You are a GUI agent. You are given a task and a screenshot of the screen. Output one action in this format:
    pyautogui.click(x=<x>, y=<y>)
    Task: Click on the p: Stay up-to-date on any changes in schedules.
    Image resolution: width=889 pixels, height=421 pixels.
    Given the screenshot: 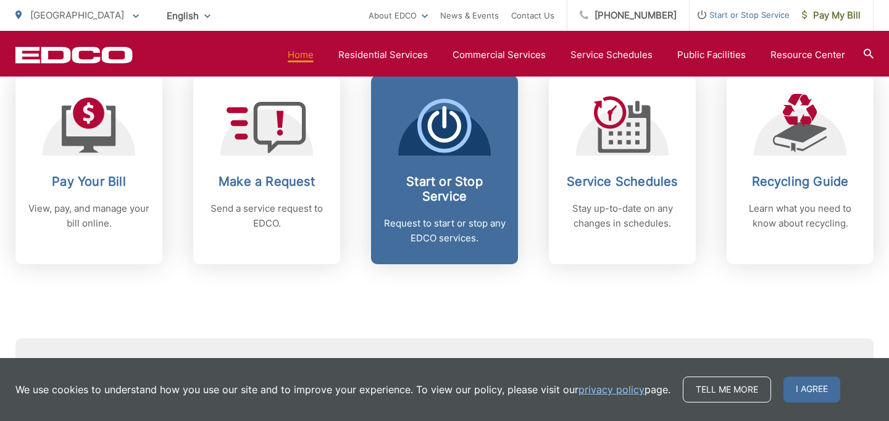 What is the action you would take?
    pyautogui.click(x=623, y=216)
    